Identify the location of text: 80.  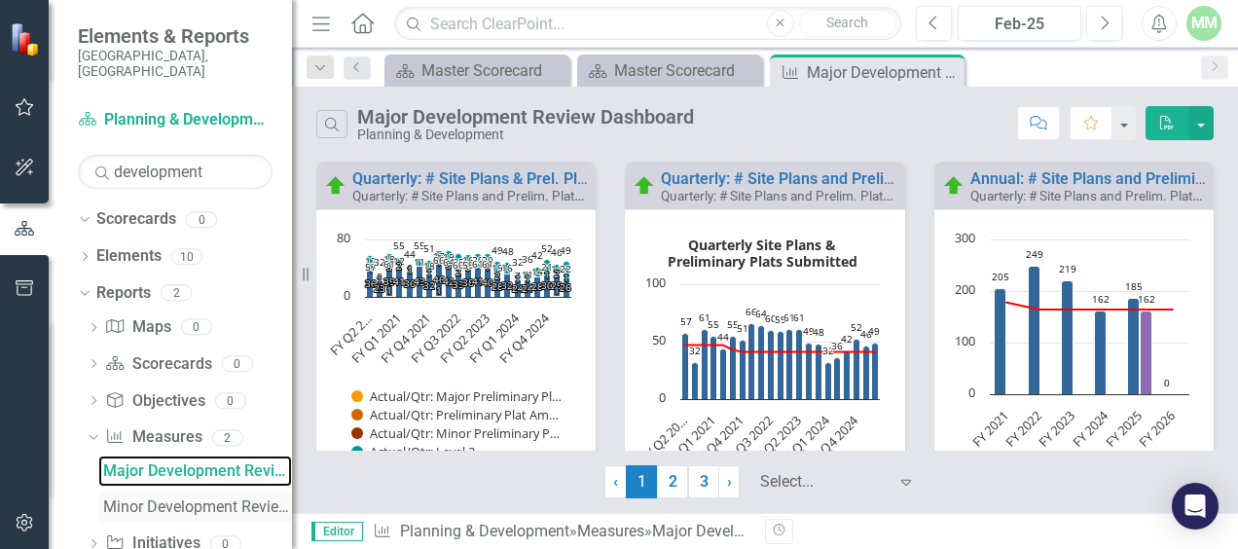
(344, 237).